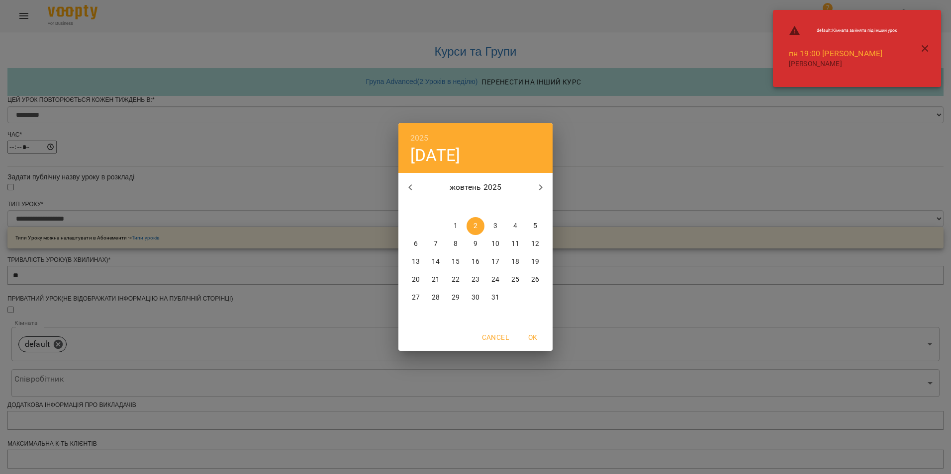 This screenshot has width=951, height=474. What do you see at coordinates (475, 262) in the screenshot?
I see `button: 16` at bounding box center [475, 262].